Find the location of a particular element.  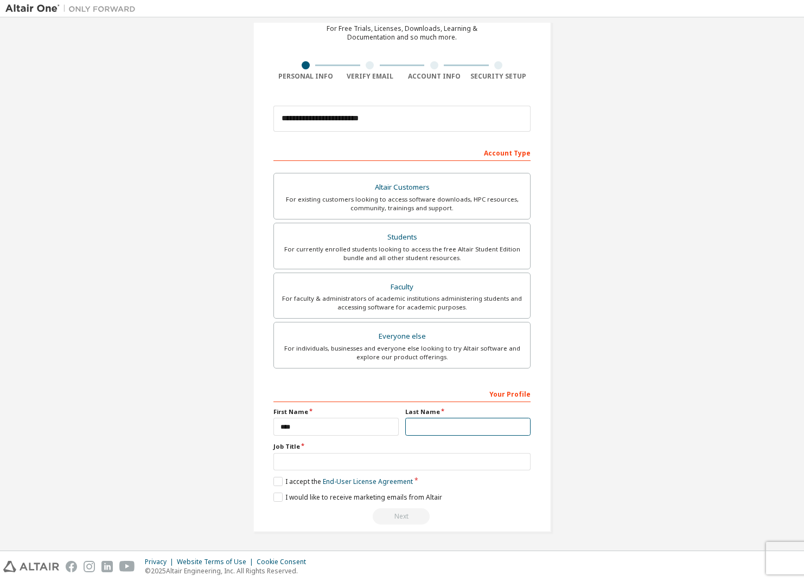

div: Privacy is located at coordinates (160, 562).